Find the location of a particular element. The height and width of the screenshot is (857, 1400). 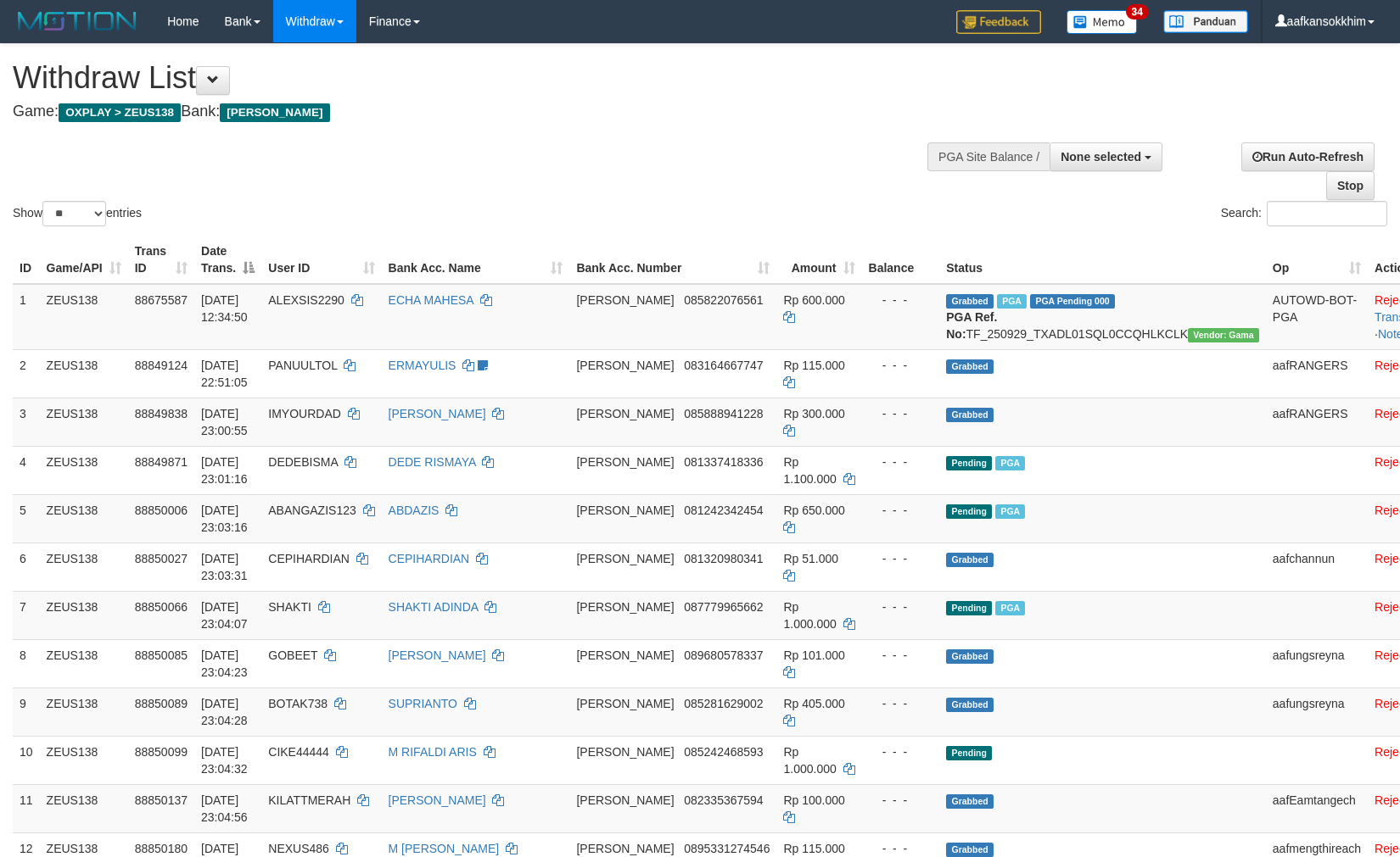

h1: Withdraw List is located at coordinates (464, 78).